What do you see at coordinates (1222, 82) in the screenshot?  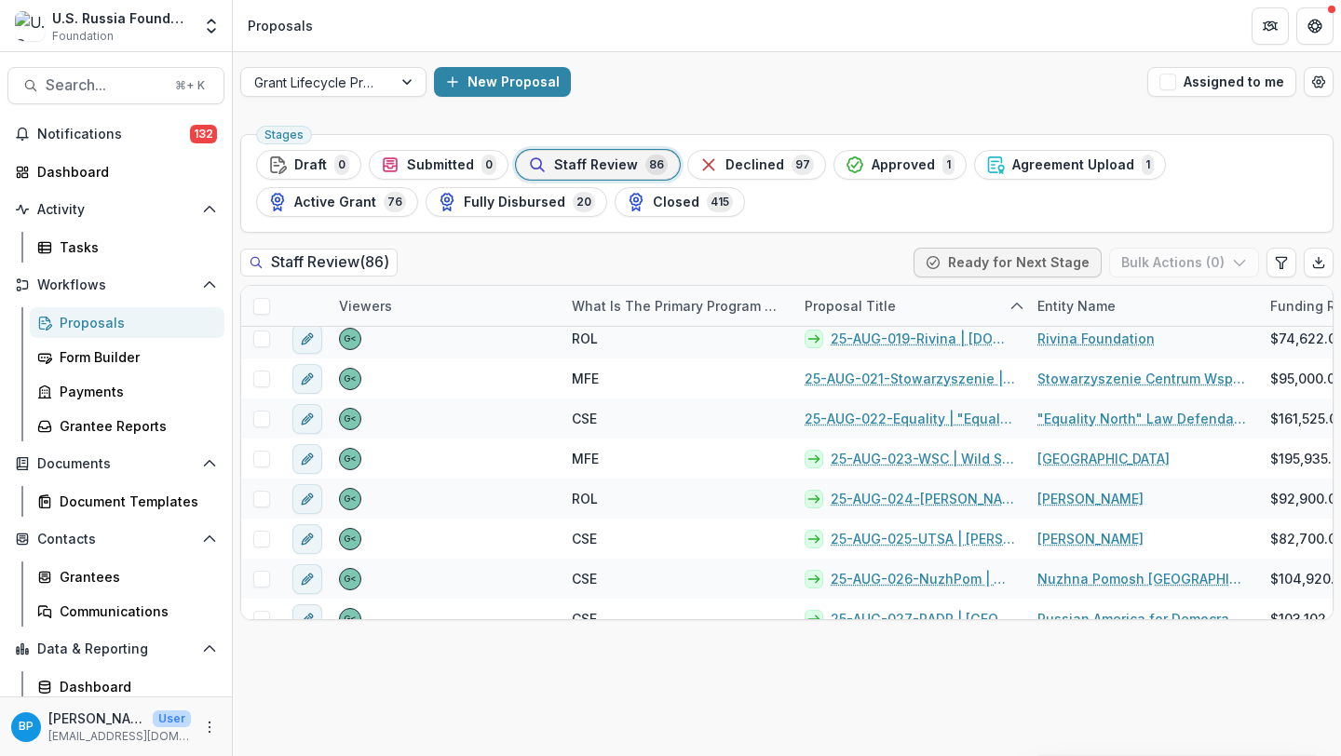 I see `button: Assigned to me` at bounding box center [1222, 82].